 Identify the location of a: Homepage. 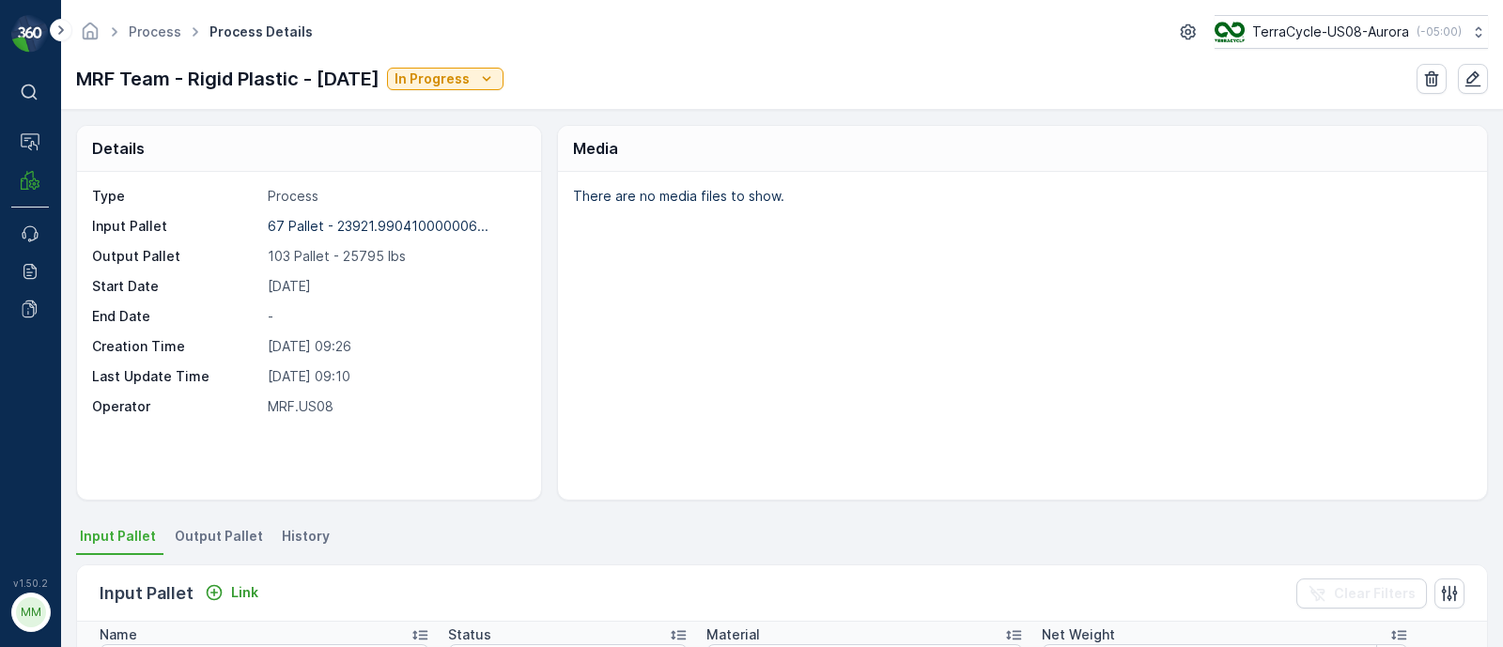
(90, 36).